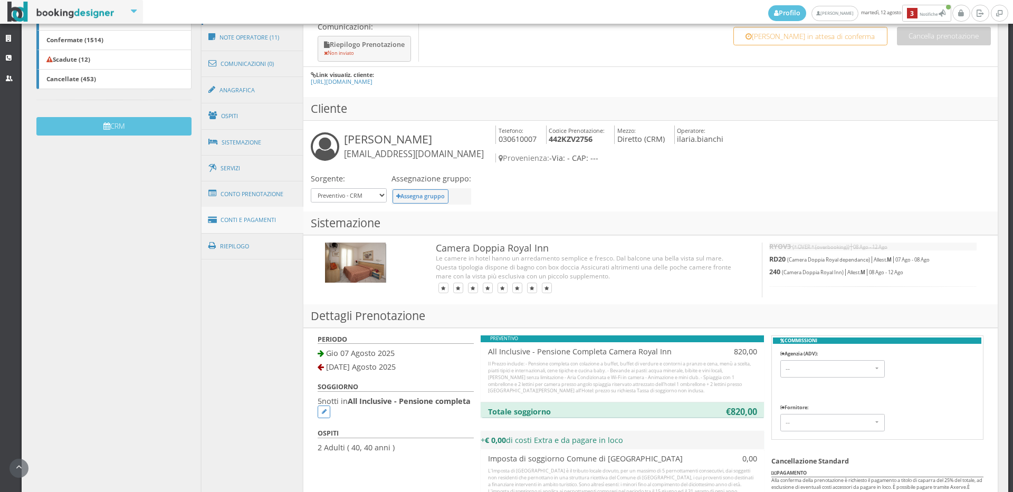 The width and height of the screenshot is (1013, 492). Describe the element at coordinates (395, 447) in the screenshot. I see `h4: 2 Adulti ( 40, 40 anni )` at that location.